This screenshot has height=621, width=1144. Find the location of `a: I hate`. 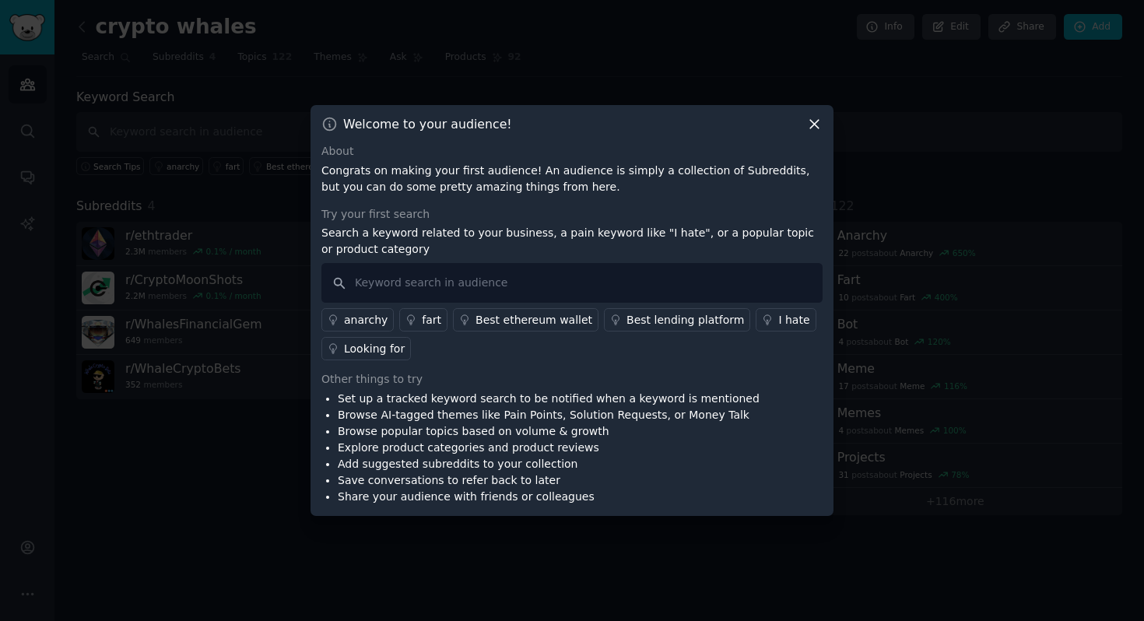

a: I hate is located at coordinates (785, 320).